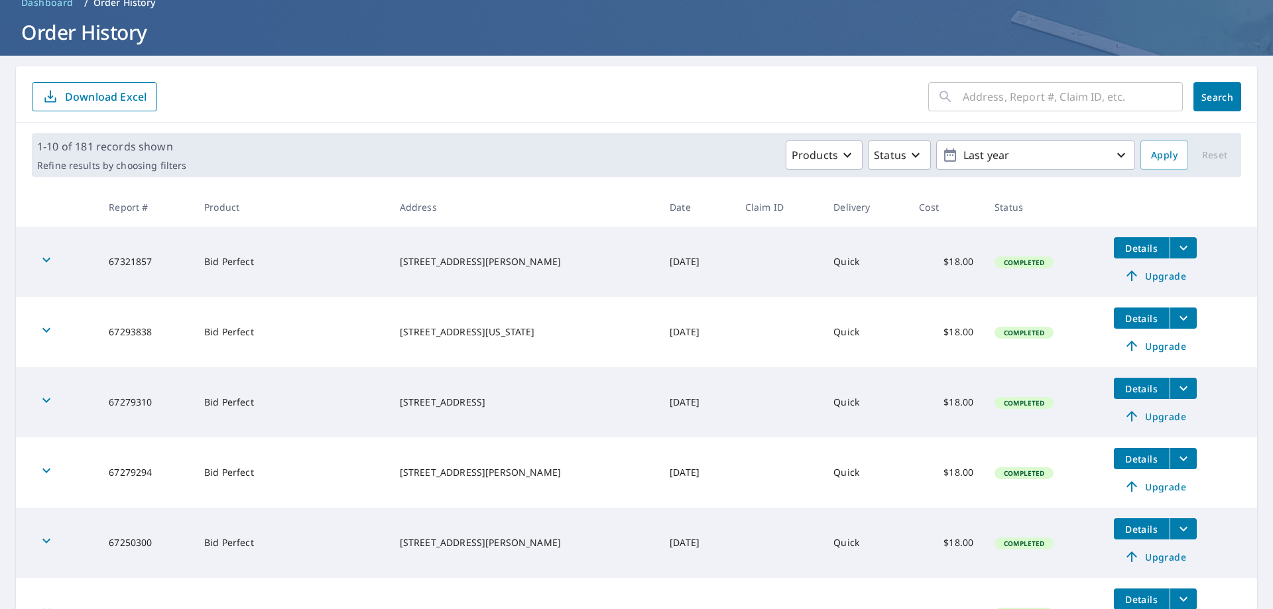 This screenshot has height=609, width=1273. What do you see at coordinates (1183, 318) in the screenshot?
I see `button: filesDropdownBtn-67293838` at bounding box center [1183, 318].